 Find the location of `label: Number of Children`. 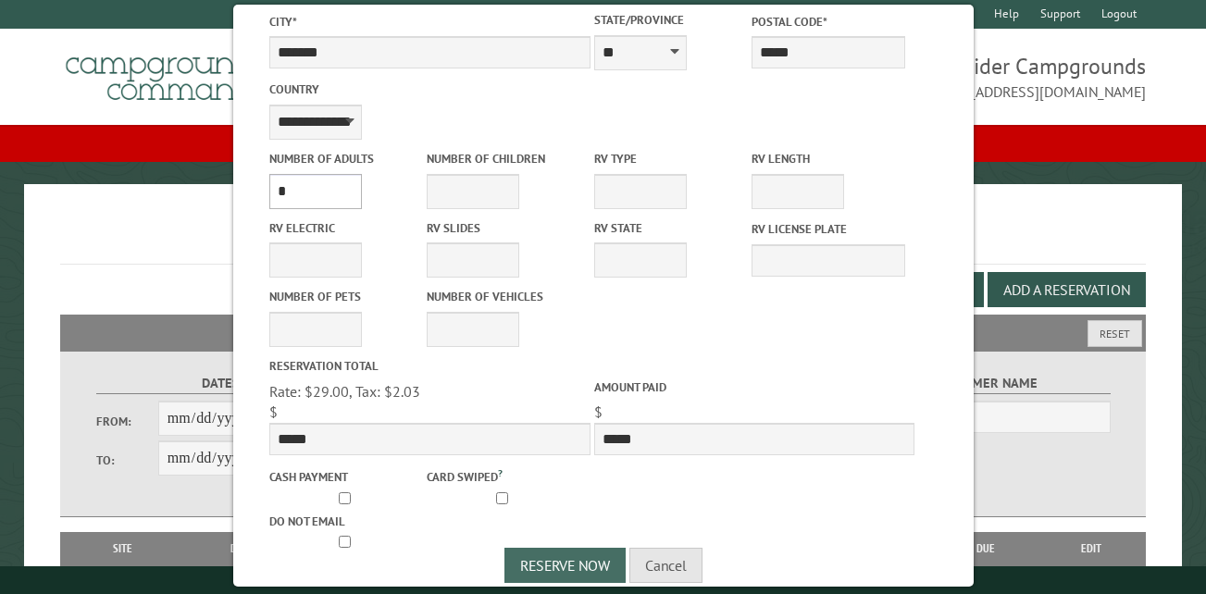

label: Number of Children is located at coordinates (504, 158).